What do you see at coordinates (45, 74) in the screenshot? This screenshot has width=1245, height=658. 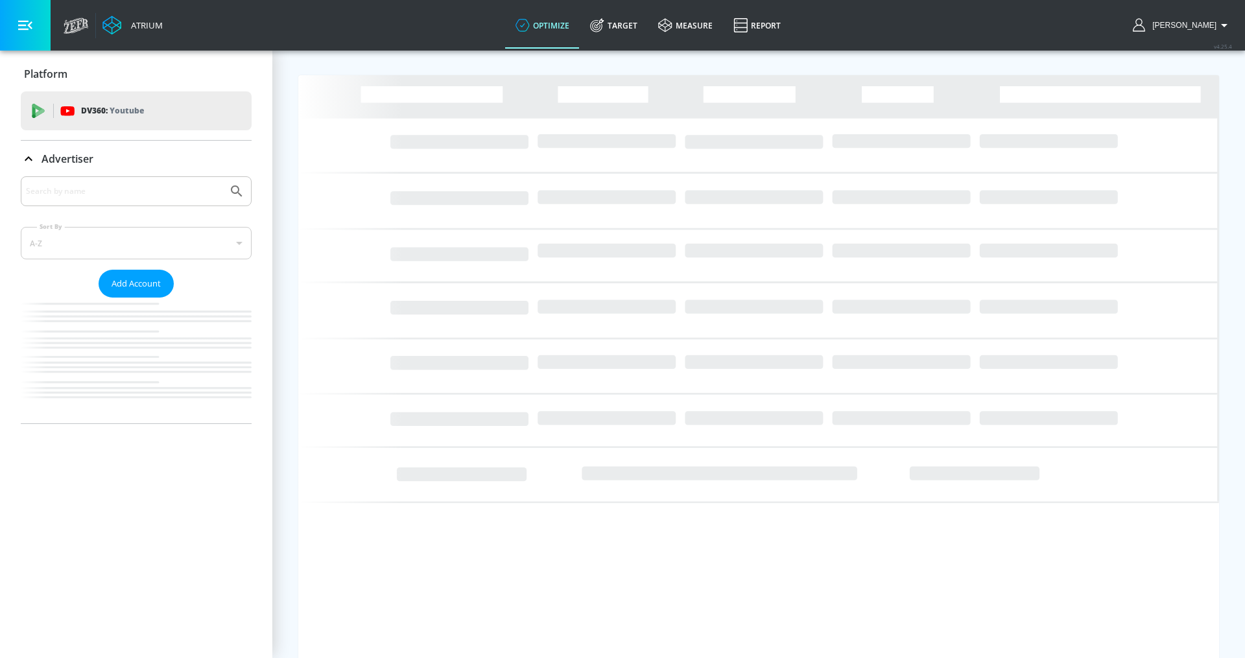 I see `p: Platform` at bounding box center [45, 74].